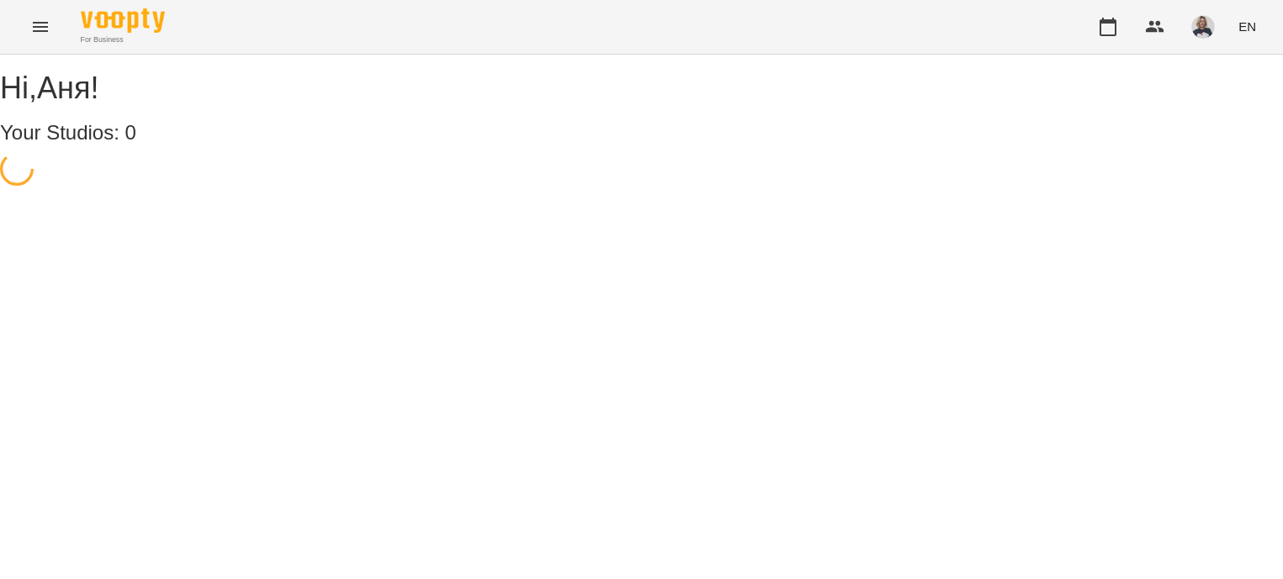  I want to click on button: EN, so click(1246, 26).